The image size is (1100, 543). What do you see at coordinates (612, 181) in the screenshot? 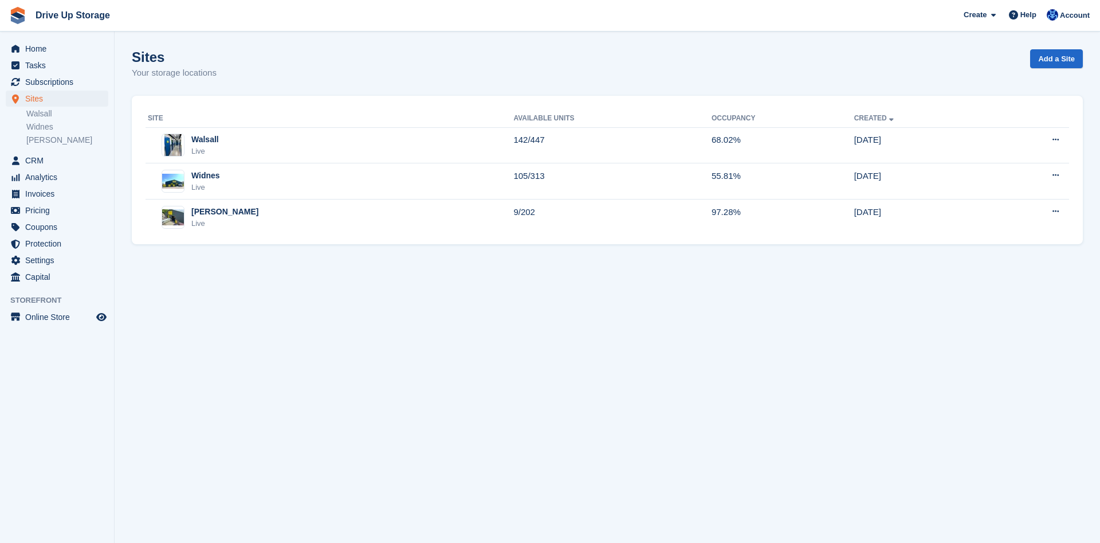
I see `td: 105/313` at bounding box center [612, 181].